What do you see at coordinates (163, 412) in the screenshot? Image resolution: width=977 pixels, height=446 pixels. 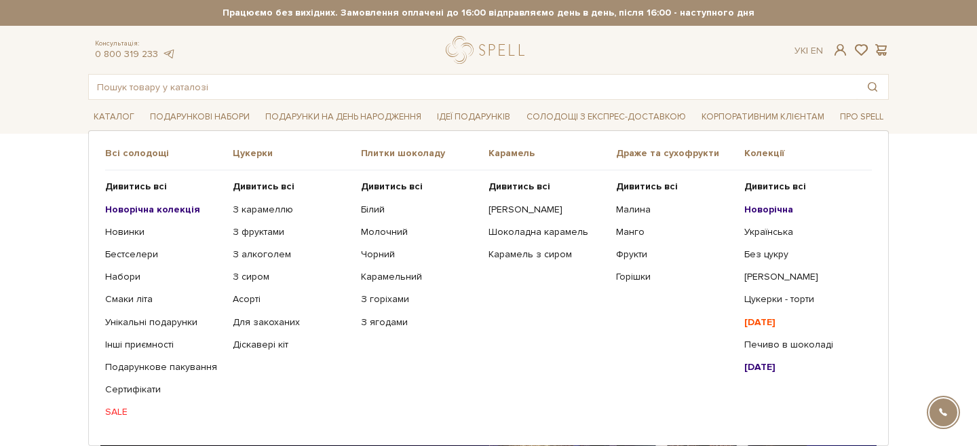 I see `a: SALE` at bounding box center [163, 412].